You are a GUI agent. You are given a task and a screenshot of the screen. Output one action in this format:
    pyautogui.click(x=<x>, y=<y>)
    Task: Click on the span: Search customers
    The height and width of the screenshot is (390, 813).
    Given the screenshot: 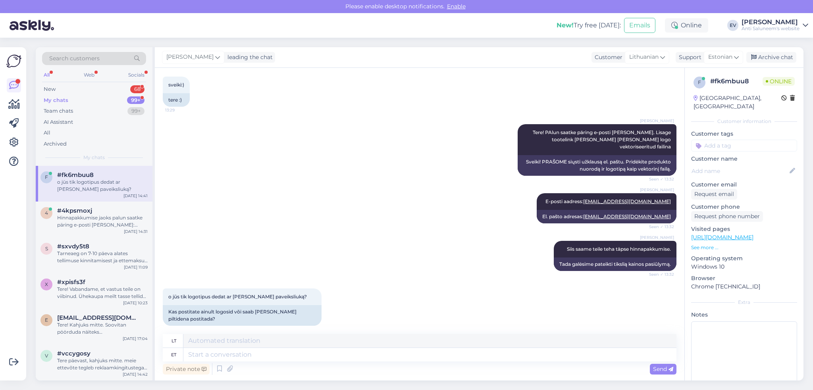 What is the action you would take?
    pyautogui.click(x=74, y=58)
    